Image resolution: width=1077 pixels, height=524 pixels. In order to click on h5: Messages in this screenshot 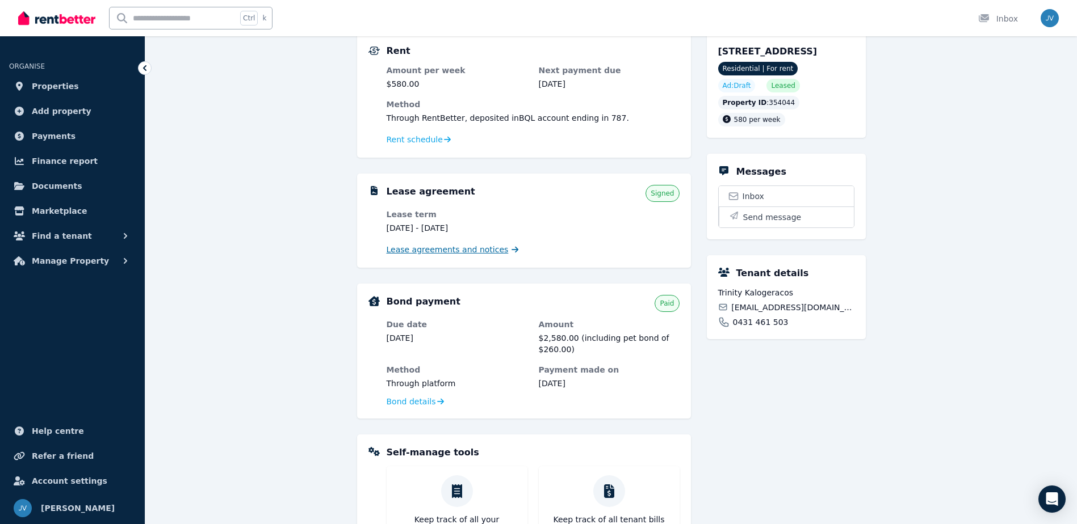, I will do `click(761, 172)`.